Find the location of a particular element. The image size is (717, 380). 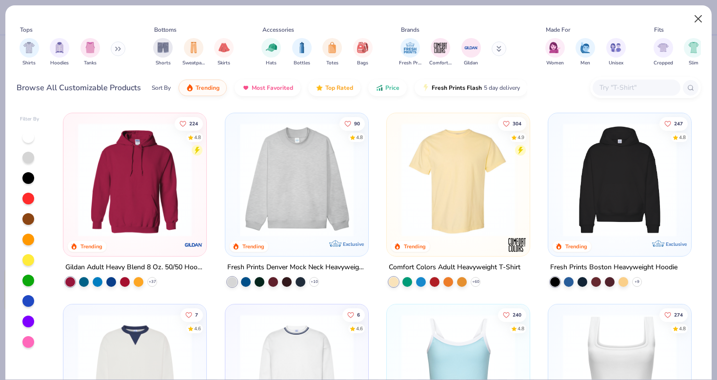

span: Men is located at coordinates (586, 63).